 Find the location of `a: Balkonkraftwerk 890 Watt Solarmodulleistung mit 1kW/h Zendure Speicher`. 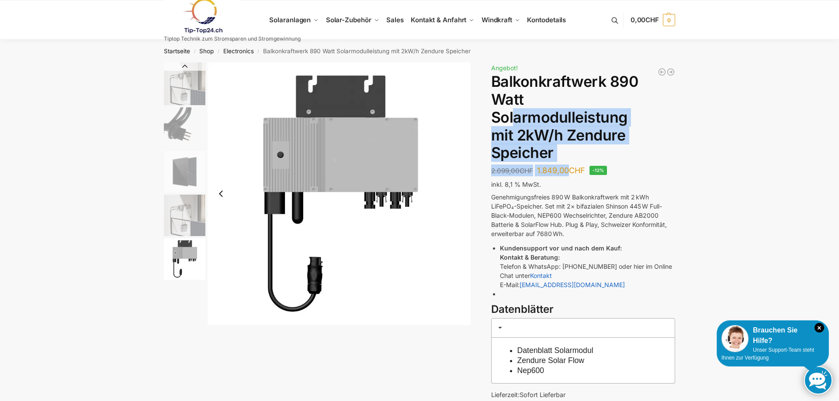

a: Balkonkraftwerk 890 Watt Solarmodulleistung mit 1kW/h Zendure Speicher is located at coordinates (670, 72).